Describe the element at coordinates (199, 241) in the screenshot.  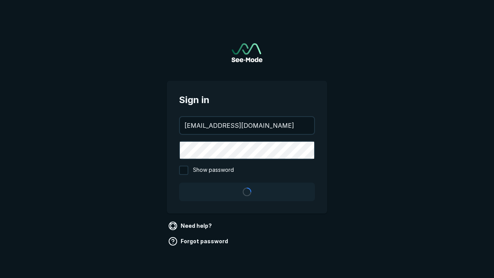
I see `a: Forgot password` at that location.